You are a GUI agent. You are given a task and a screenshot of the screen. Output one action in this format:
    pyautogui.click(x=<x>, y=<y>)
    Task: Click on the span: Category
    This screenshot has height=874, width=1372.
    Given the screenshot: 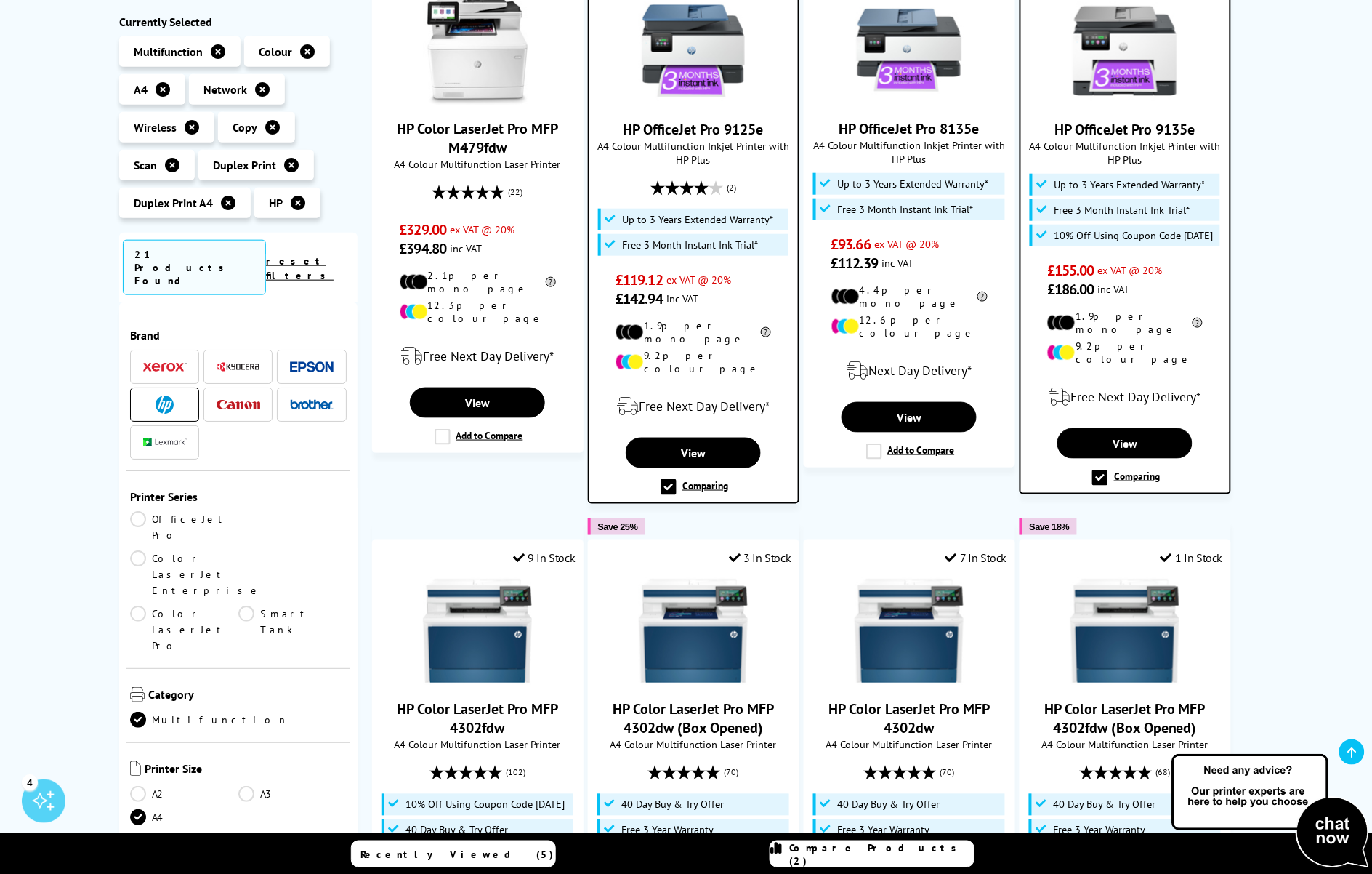 What is the action you would take?
    pyautogui.click(x=247, y=696)
    